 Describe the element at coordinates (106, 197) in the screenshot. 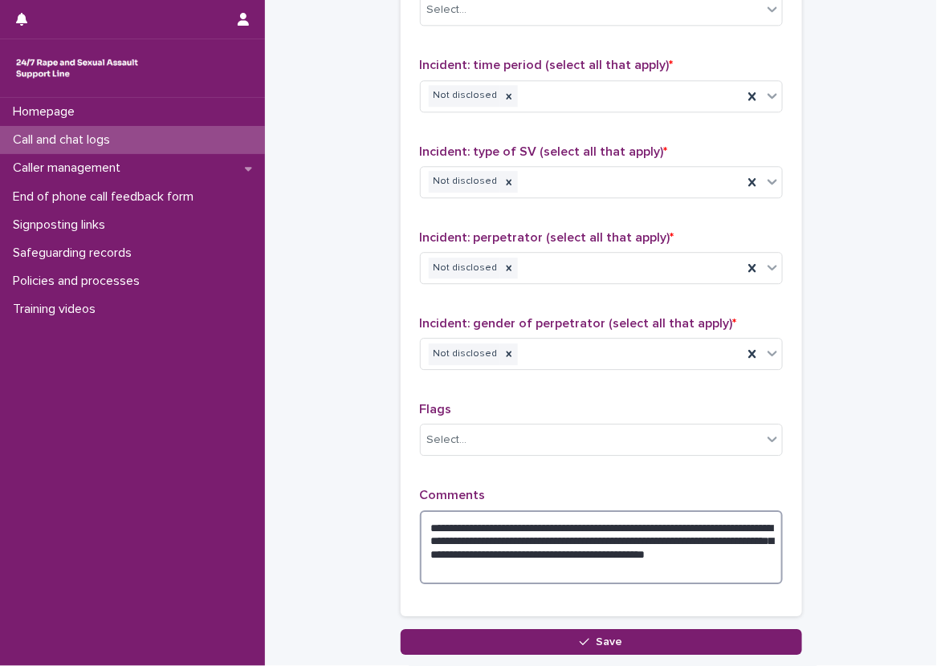

I see `p: End of phone call feedback form` at that location.